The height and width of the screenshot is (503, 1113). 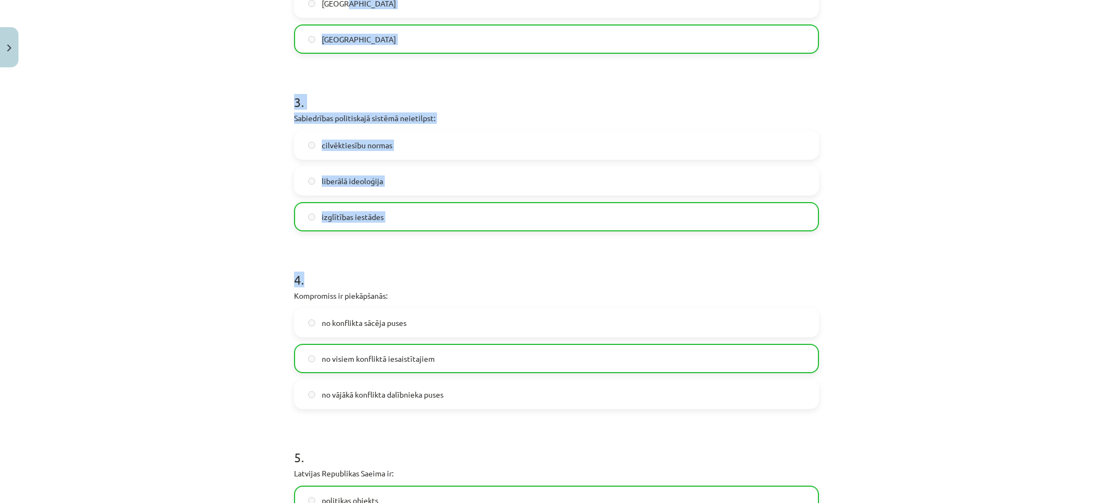 I want to click on img: icon-close-lesson-0947bae3869378f0d4975bcd49f059093ad1ed9edebbc8119c70593378902aed.svg, so click(x=9, y=48).